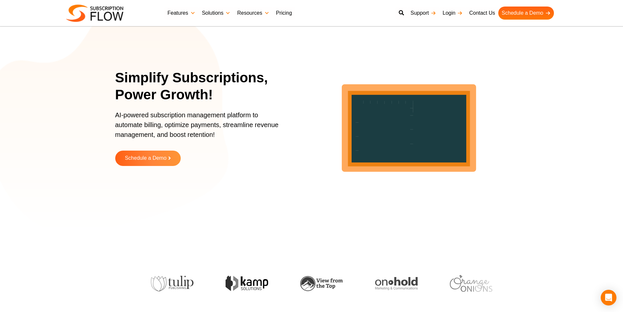 This screenshot has height=312, width=623. I want to click on a: Support, so click(423, 13).